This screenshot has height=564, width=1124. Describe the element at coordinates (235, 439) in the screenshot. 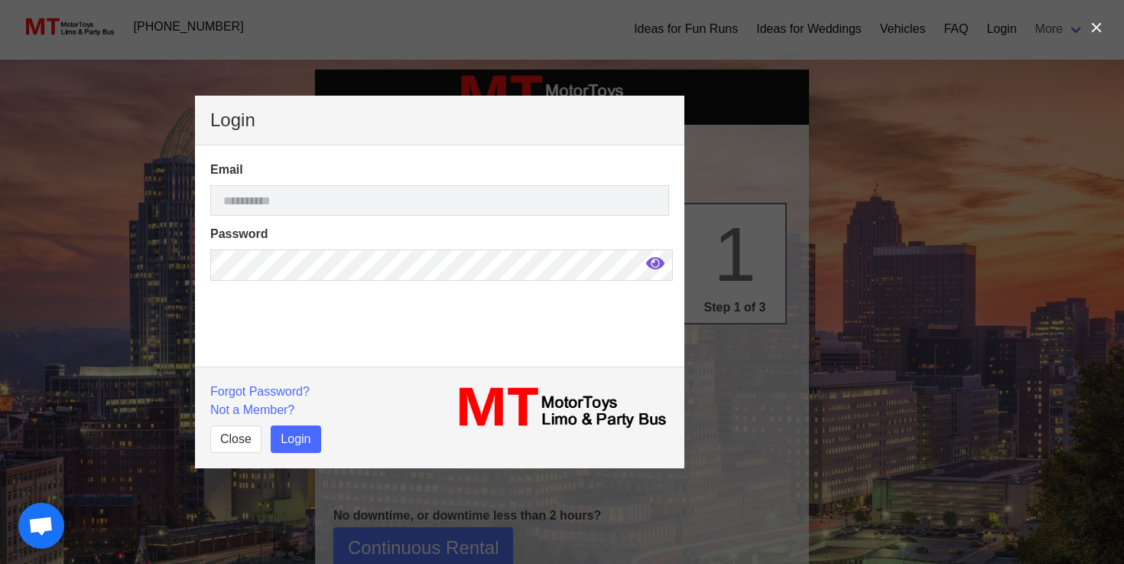

I see `button: Close` at that location.